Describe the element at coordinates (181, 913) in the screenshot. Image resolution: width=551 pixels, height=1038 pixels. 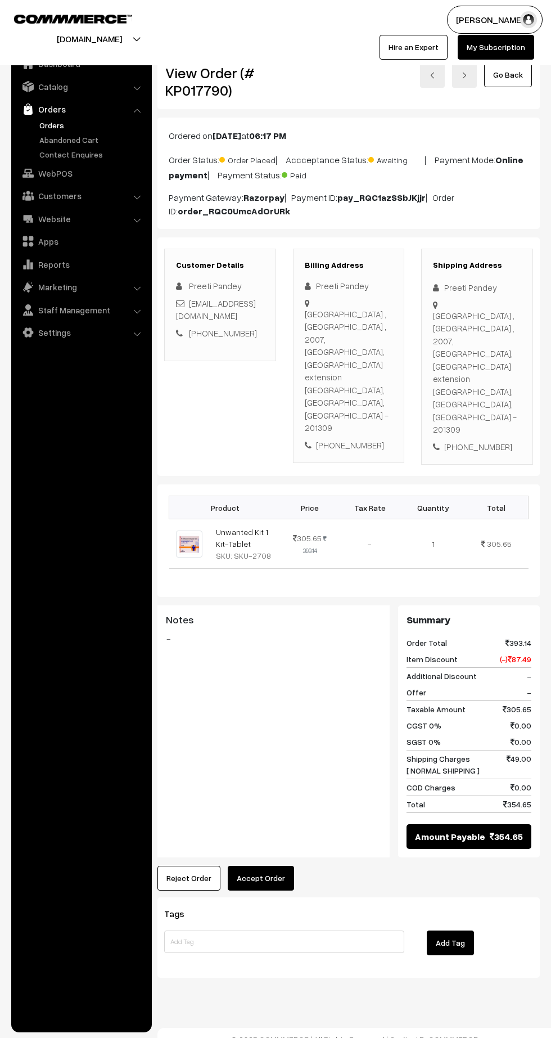
I see `span: Tags` at that location.